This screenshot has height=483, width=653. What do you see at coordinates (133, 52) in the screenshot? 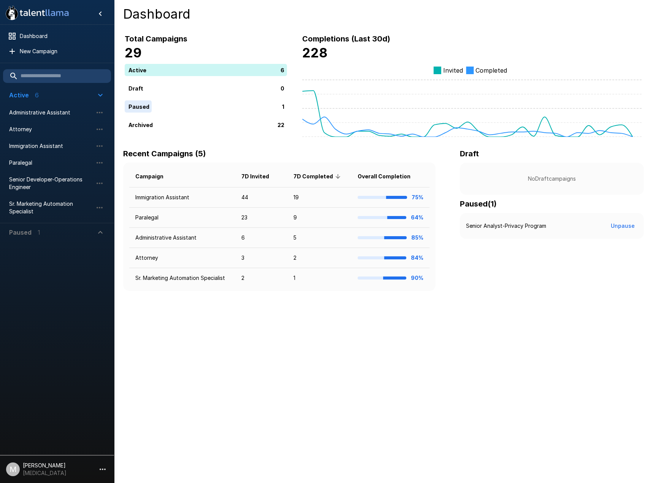
I see `b: 29` at bounding box center [133, 52].